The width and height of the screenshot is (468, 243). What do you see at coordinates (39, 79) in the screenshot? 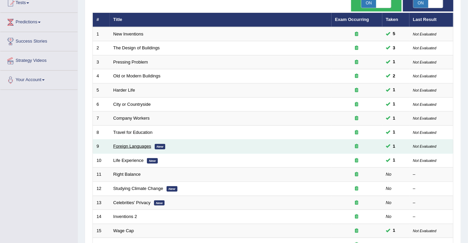
I see `a: Your Account` at bounding box center [39, 79].